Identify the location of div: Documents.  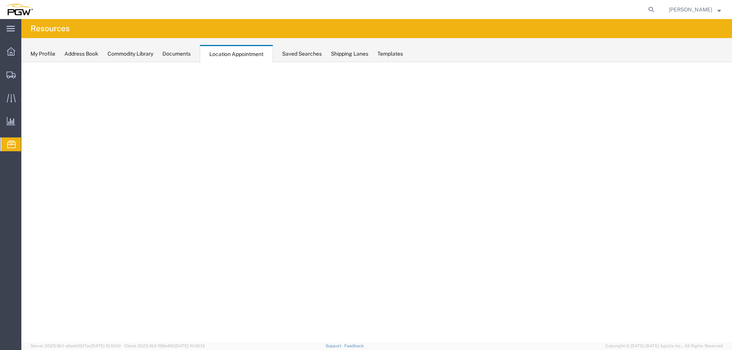
(176, 54).